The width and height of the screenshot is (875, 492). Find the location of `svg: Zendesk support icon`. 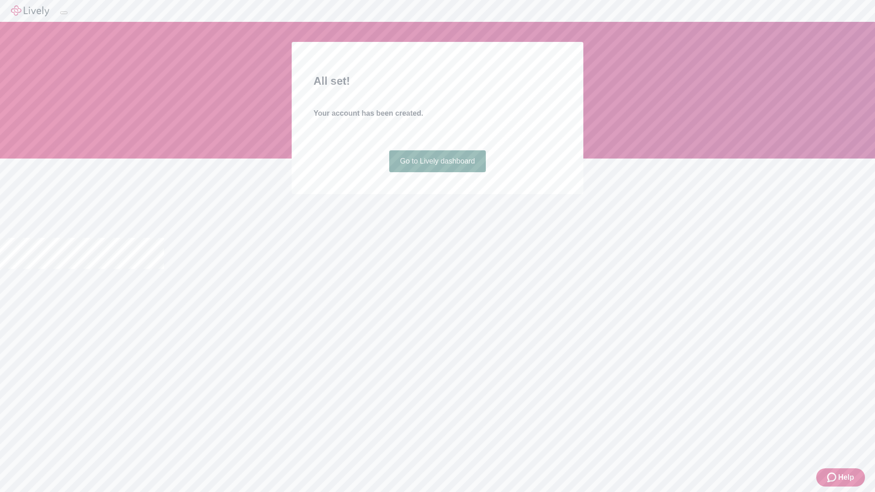

svg: Zendesk support icon is located at coordinates (833, 478).